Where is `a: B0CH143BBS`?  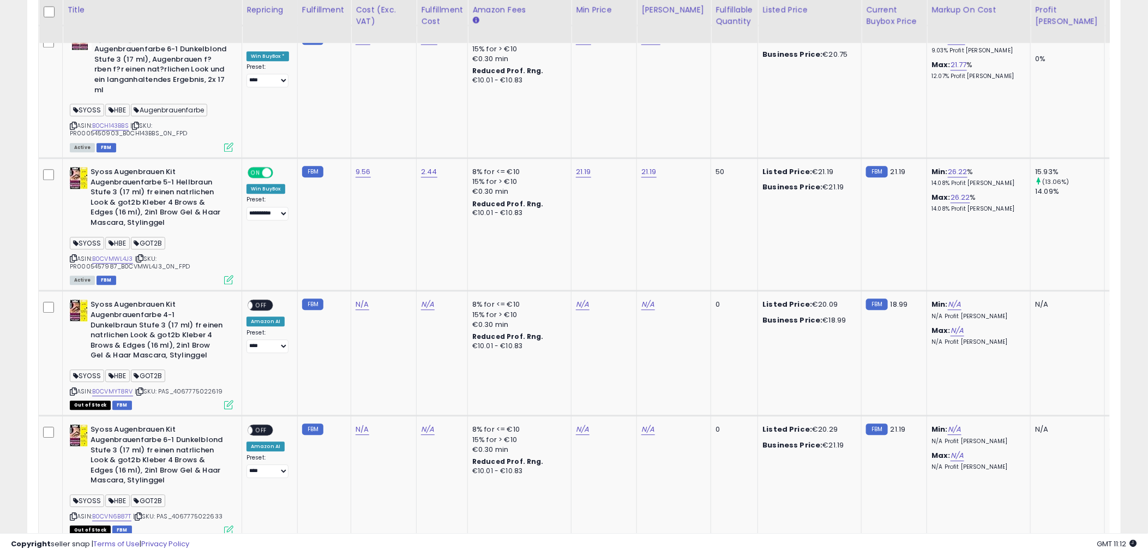
a: B0CH143BBS is located at coordinates (110, 125).